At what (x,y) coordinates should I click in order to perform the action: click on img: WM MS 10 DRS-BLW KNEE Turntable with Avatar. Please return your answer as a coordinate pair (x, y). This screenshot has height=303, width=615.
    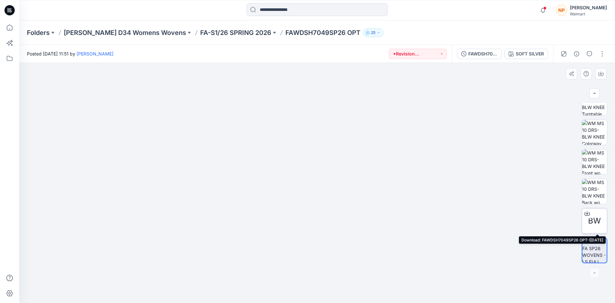
    Looking at the image, I should click on (595, 103).